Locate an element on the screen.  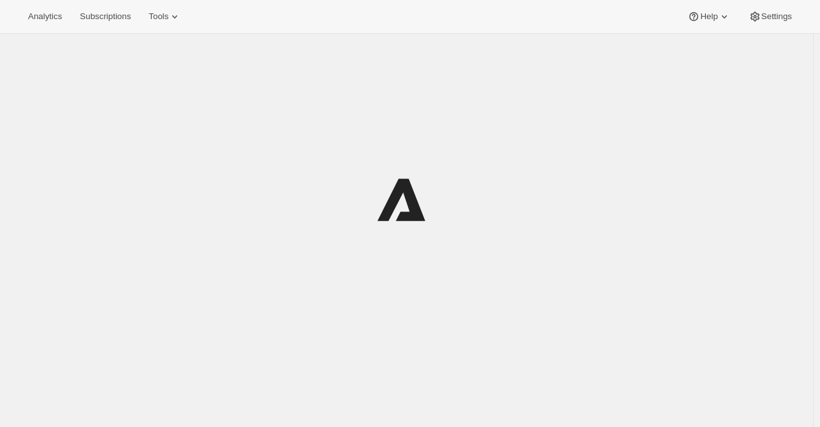
span: Subscriptions is located at coordinates (105, 17).